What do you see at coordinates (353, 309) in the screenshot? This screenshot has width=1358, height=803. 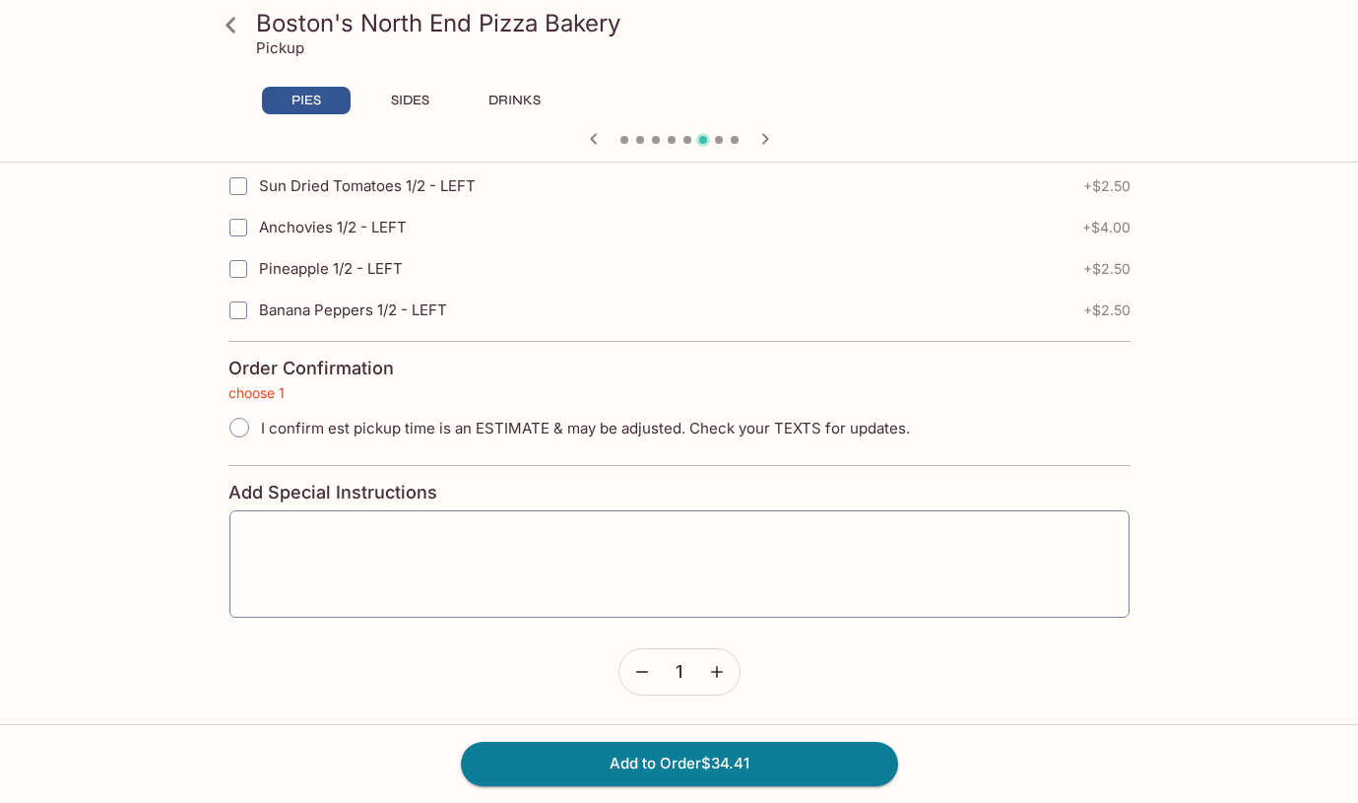 I see `span: Banana Peppers 1/2 - LEFT` at bounding box center [353, 309].